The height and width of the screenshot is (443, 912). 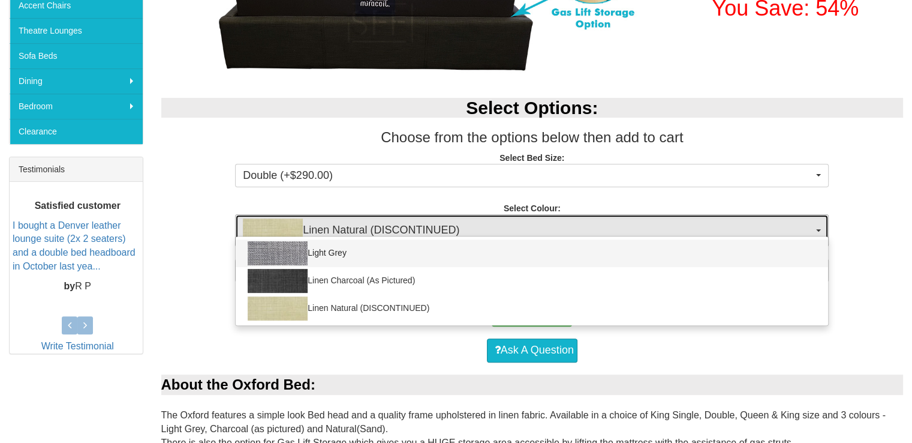 I want to click on a: Light Grey, so click(x=532, y=253).